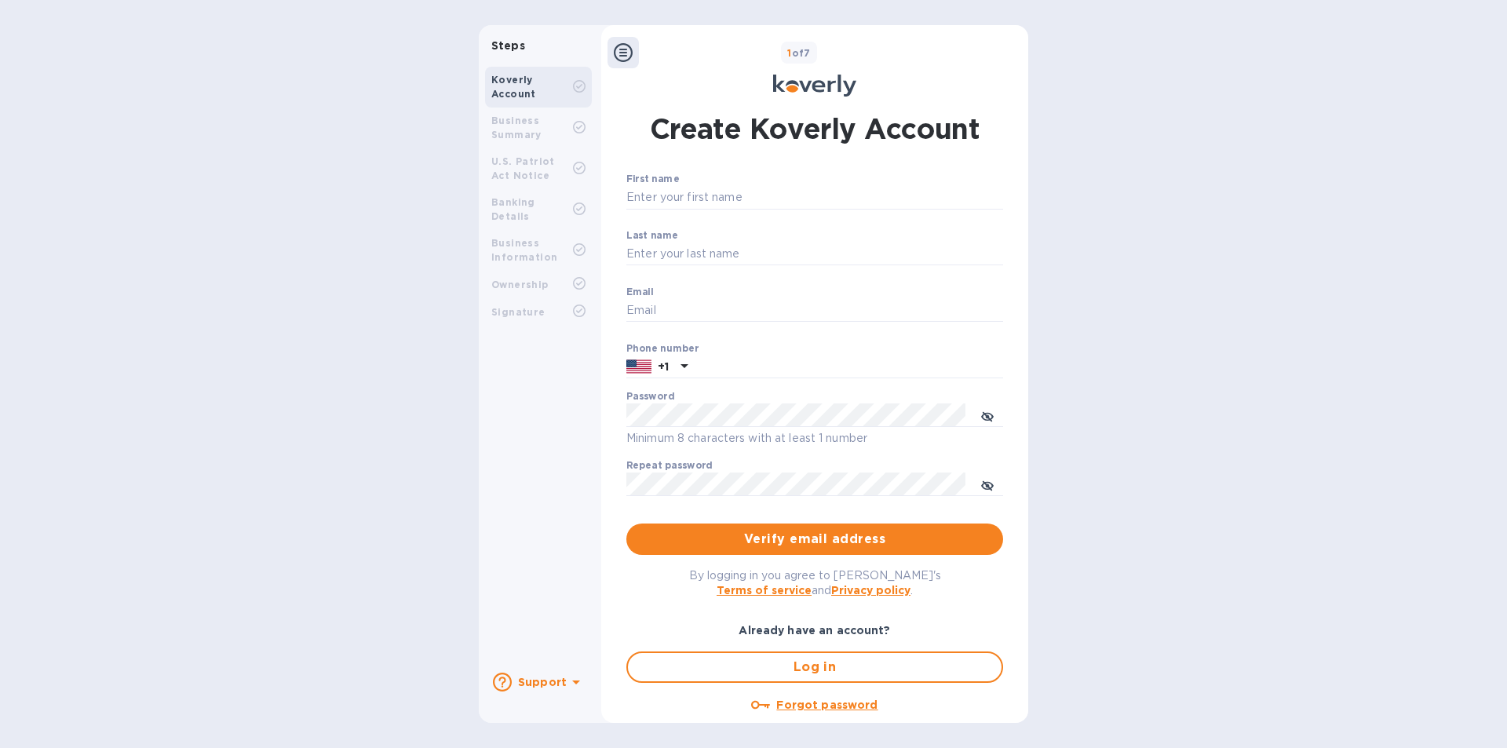  What do you see at coordinates (517, 127) in the screenshot?
I see `b: Business Summary` at bounding box center [517, 127].